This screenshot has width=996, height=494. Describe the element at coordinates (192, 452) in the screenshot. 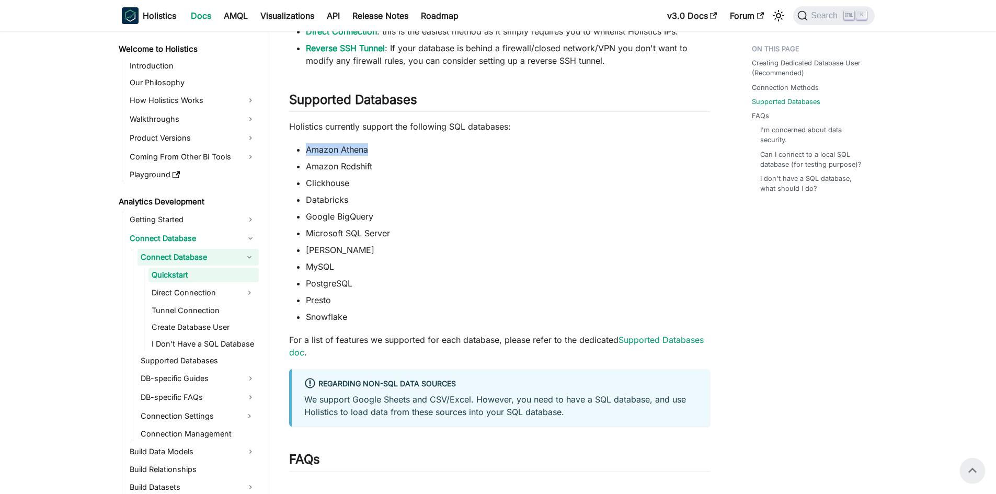

I see `a: Build Data Models` at that location.